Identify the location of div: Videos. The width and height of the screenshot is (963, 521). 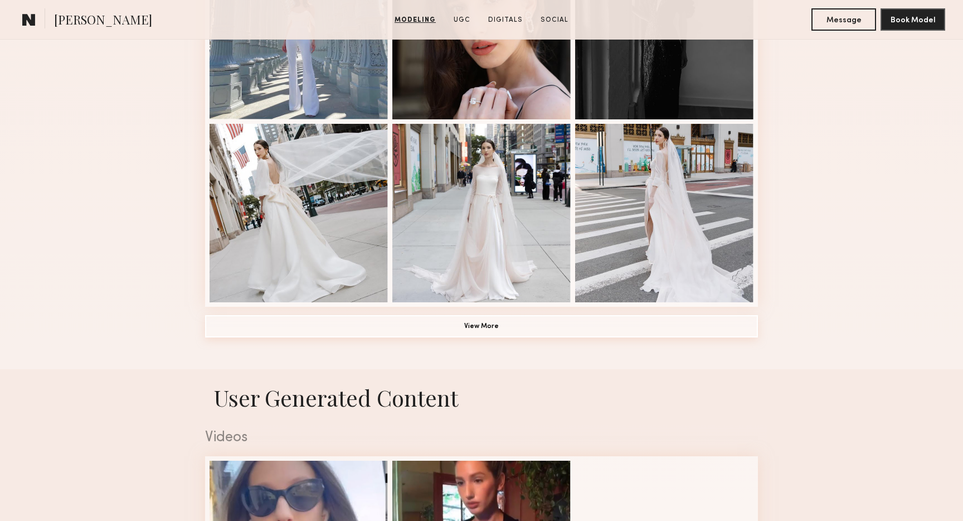
(482, 438).